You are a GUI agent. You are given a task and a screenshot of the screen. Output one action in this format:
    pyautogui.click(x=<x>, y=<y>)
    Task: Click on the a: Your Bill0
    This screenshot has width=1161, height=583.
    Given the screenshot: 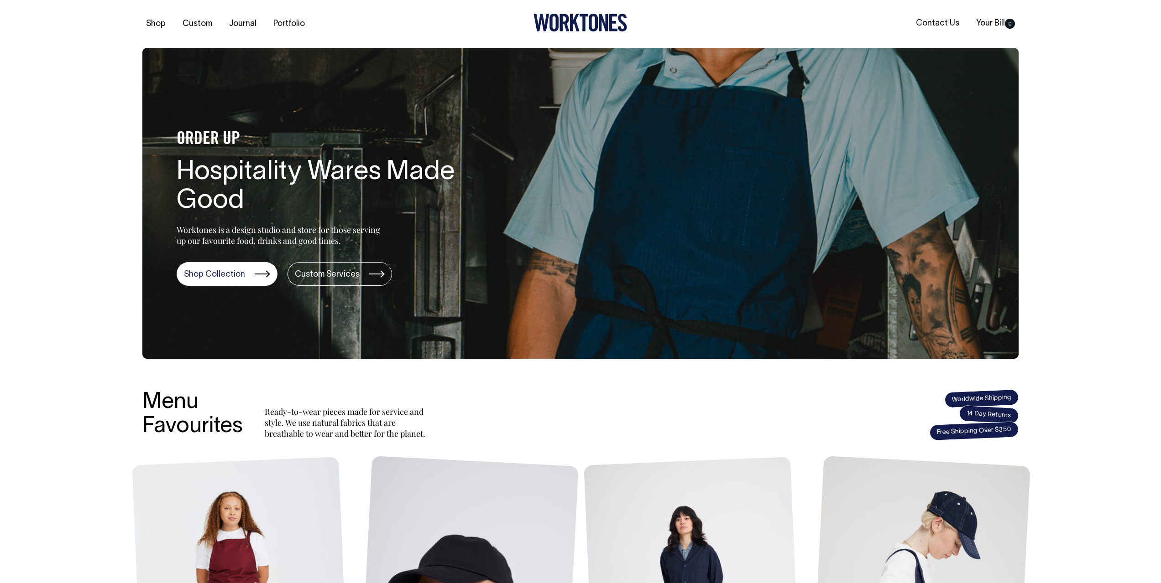 What is the action you would take?
    pyautogui.click(x=995, y=23)
    